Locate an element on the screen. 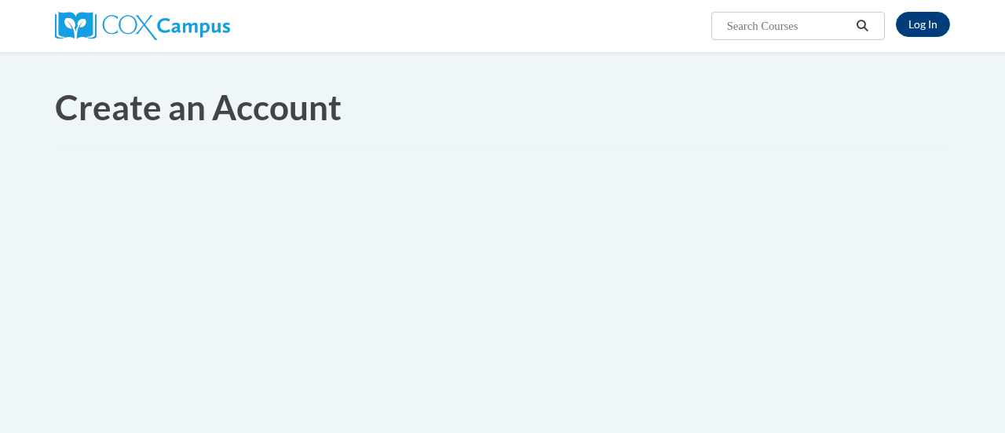  button: Search is located at coordinates (863, 26).